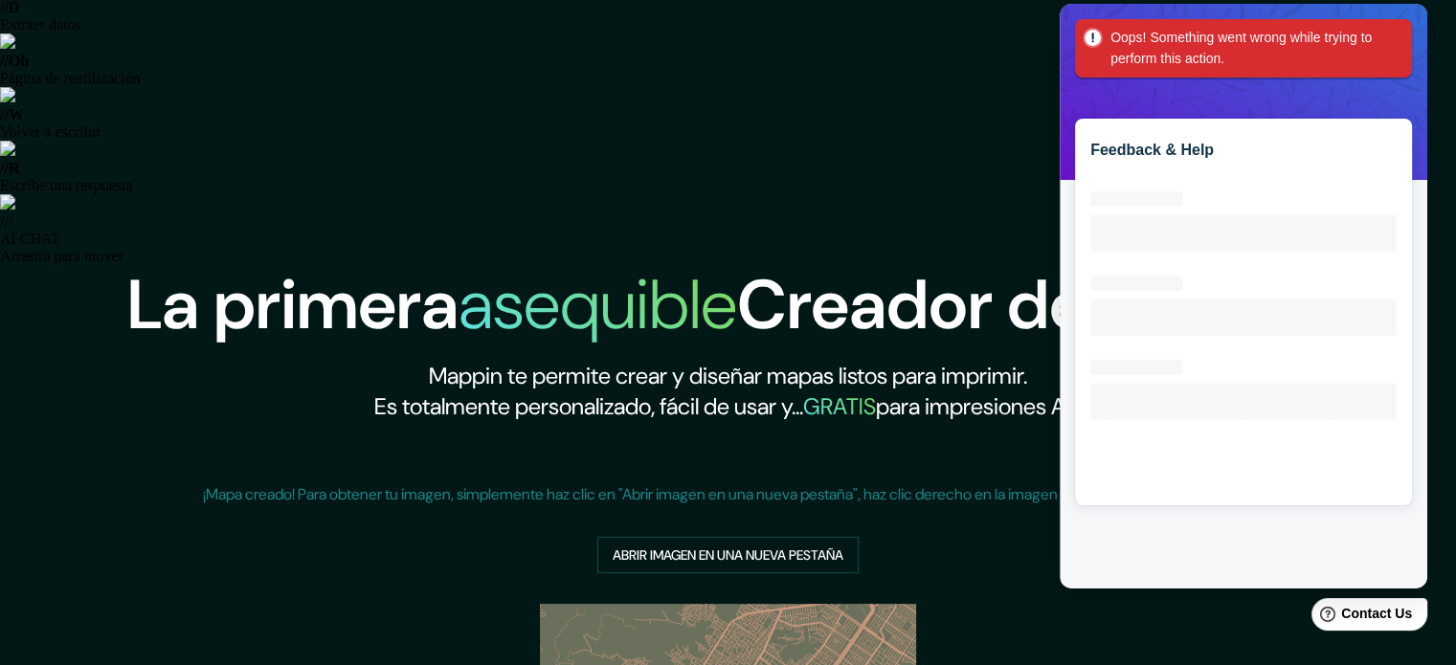  Describe the element at coordinates (727, 555) in the screenshot. I see `a: Abrir imagen en una nueva pestaña` at that location.